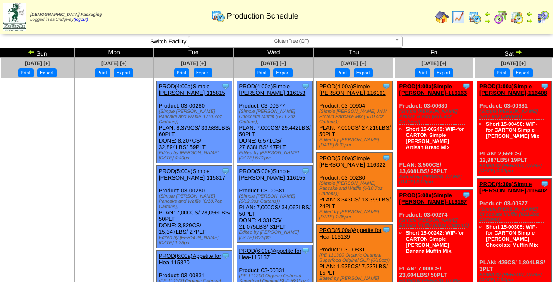 This screenshot has width=553, height=282. I want to click on span: Logged in as Sridgway, so click(66, 17).